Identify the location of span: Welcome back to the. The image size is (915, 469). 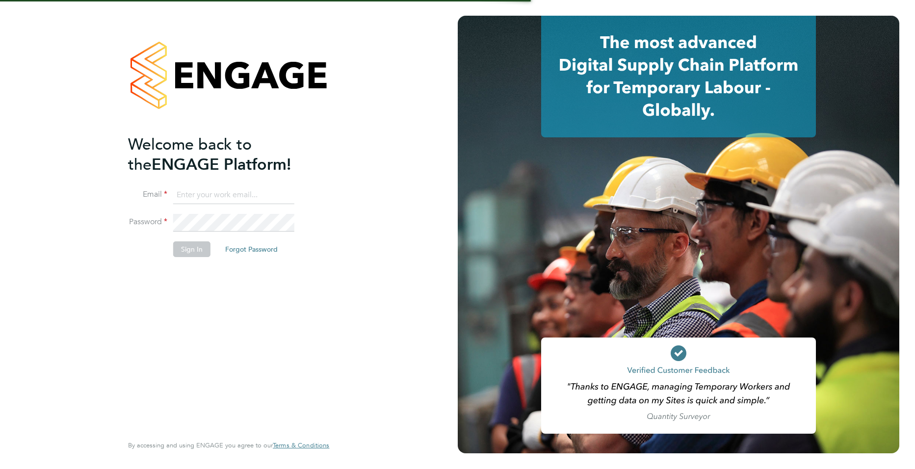
(190, 154).